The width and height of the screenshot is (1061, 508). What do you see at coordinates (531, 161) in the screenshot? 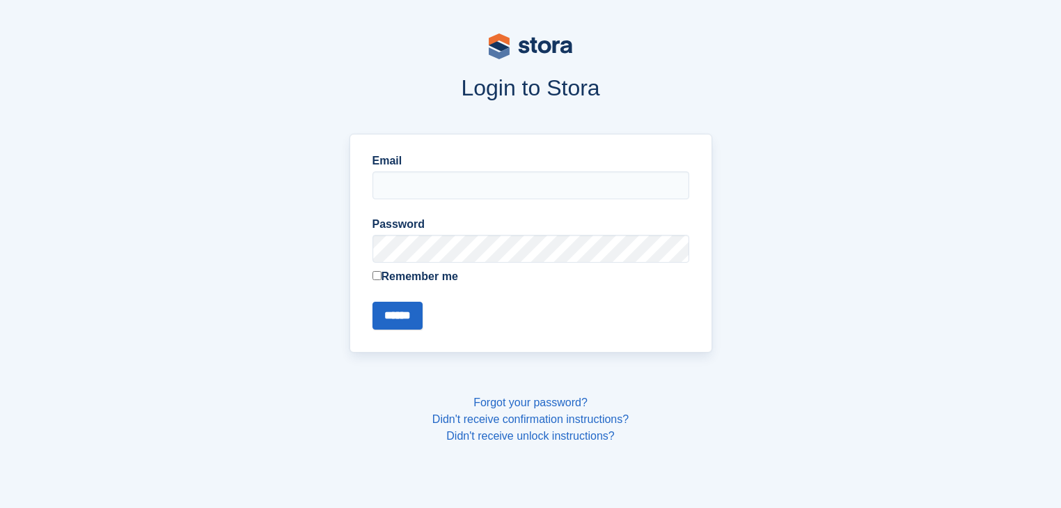
I see `label: Email` at bounding box center [531, 161].